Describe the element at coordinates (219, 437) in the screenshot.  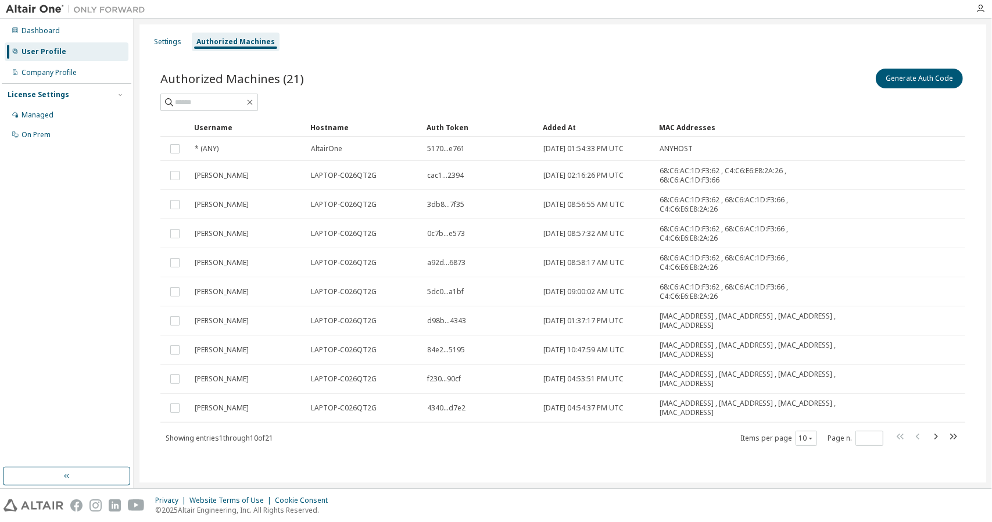
I see `span: Showing entries 1 through 10 of 21` at that location.